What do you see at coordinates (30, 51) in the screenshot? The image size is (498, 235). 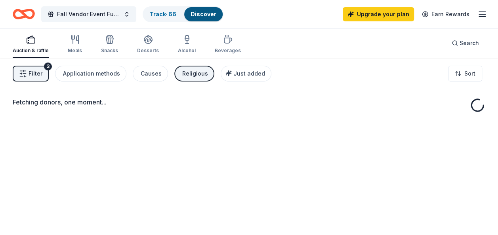 I see `div: Auction & raffle` at bounding box center [30, 51].